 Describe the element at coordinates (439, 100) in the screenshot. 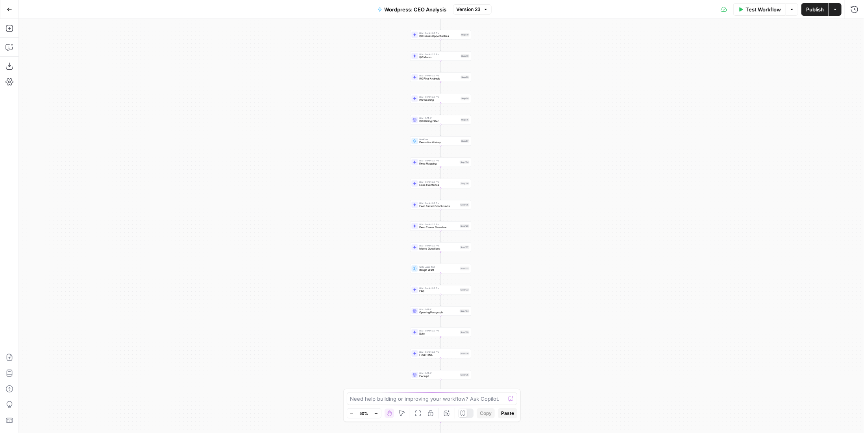

I see `span: I/O: Scoring` at that location.